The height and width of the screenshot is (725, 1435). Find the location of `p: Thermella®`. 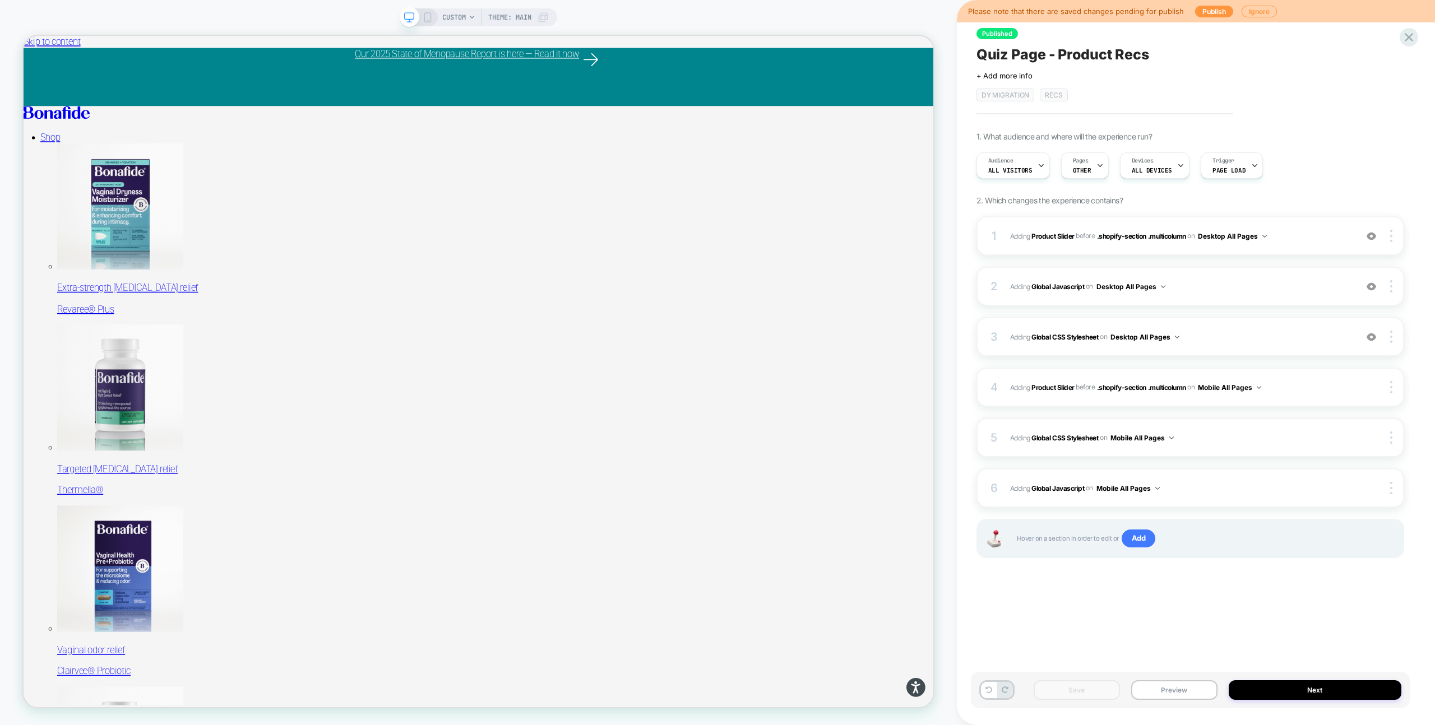

p: Thermella® is located at coordinates (629, 606).